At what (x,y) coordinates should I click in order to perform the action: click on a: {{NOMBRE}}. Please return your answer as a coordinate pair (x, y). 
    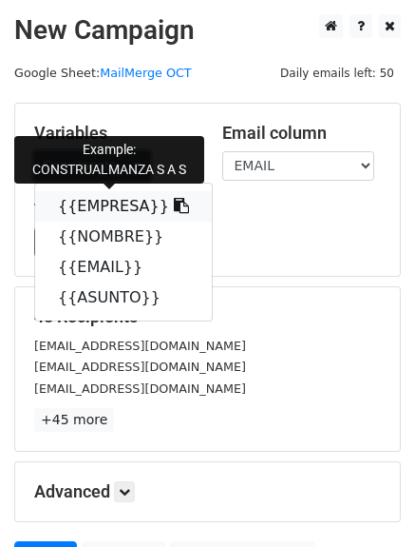
    Looking at the image, I should click on (124, 237).